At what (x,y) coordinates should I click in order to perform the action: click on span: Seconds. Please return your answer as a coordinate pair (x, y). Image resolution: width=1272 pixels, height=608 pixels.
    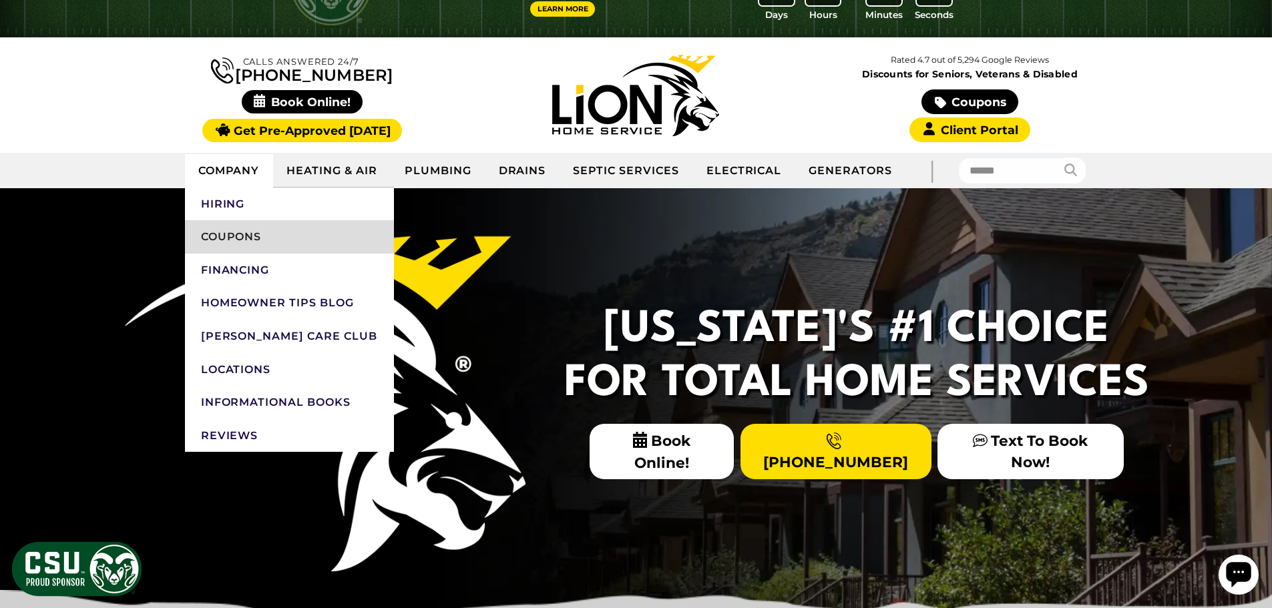
    Looking at the image, I should click on (934, 15).